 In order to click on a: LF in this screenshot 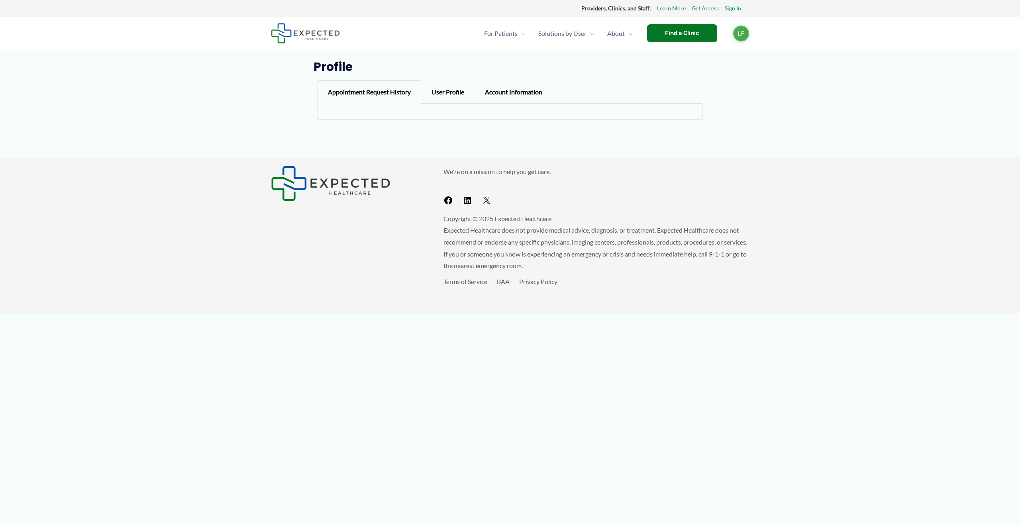, I will do `click(741, 33)`.